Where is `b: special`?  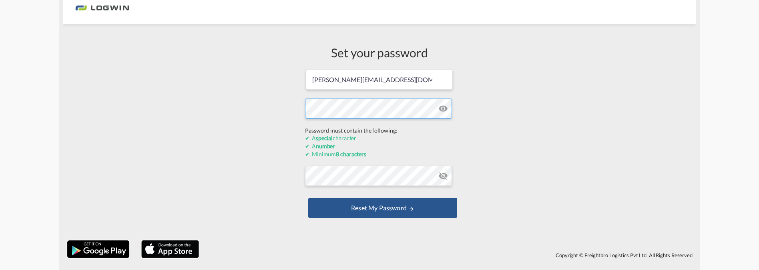 b: special is located at coordinates (324, 138).